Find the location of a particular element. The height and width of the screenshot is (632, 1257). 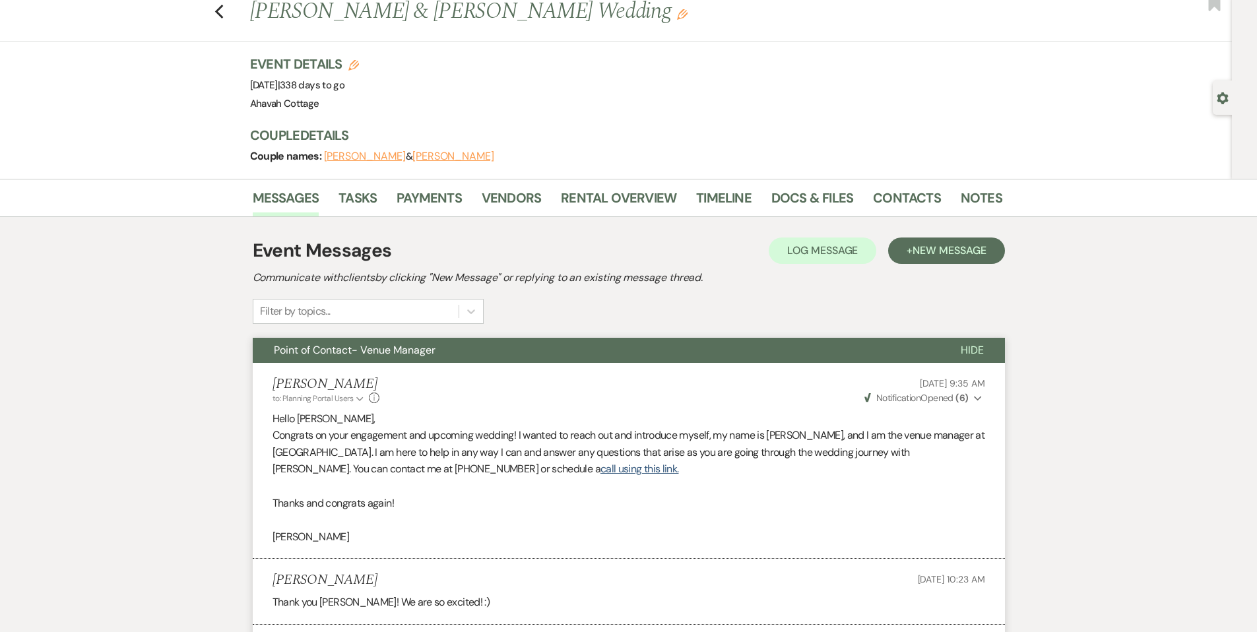

a: Timeline is located at coordinates (724, 202).